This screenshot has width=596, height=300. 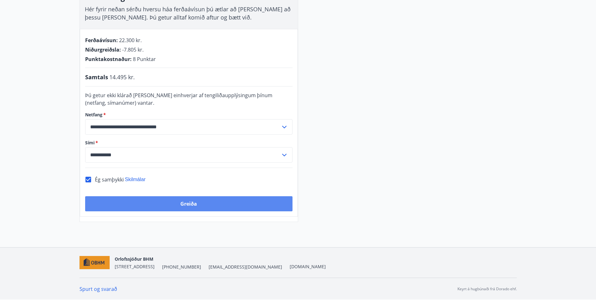 What do you see at coordinates (189, 115) in the screenshot?
I see `label: Netfang` at bounding box center [189, 115].